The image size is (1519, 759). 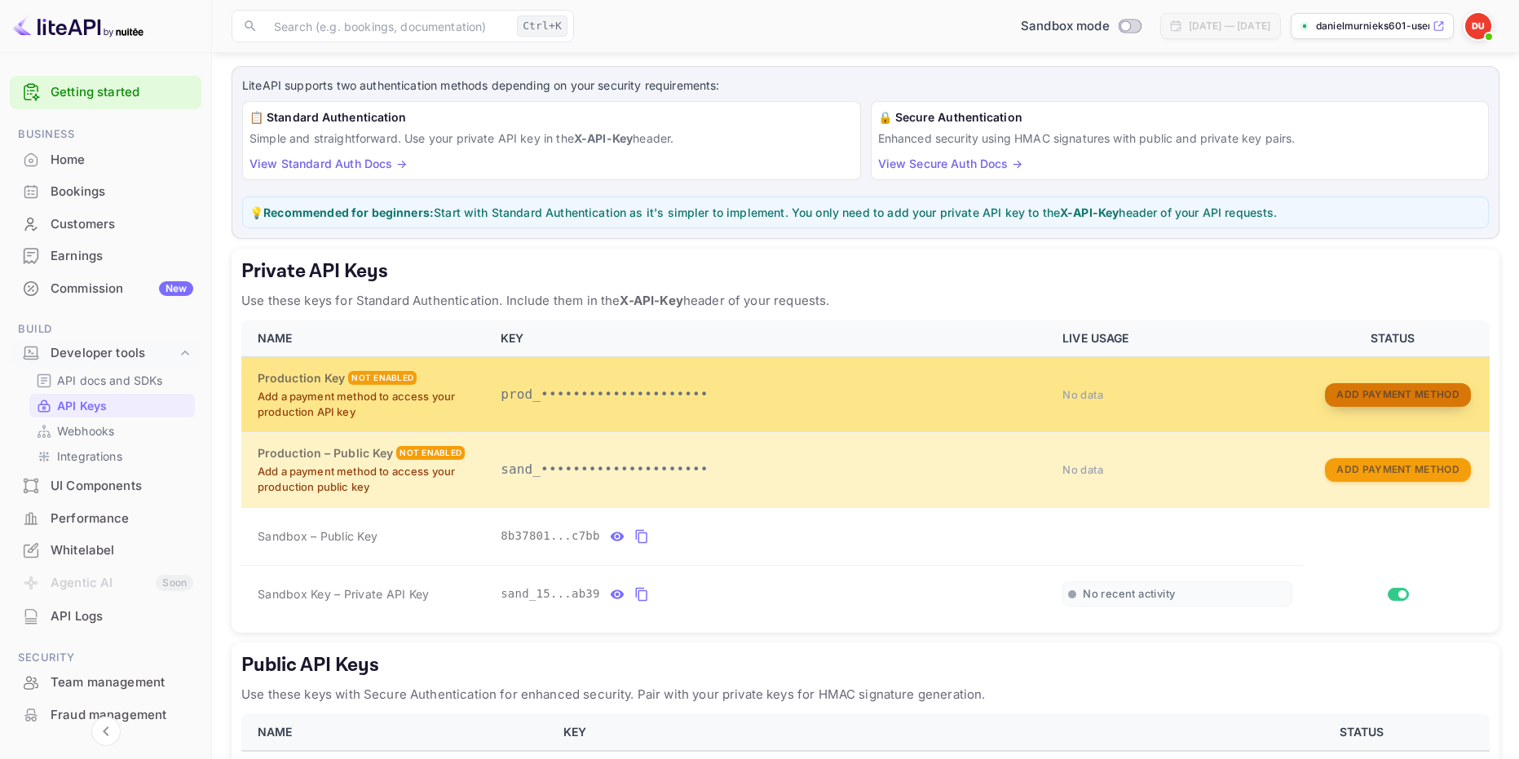 What do you see at coordinates (112, 380) in the screenshot?
I see `div: API docs and SDKs` at bounding box center [112, 380].